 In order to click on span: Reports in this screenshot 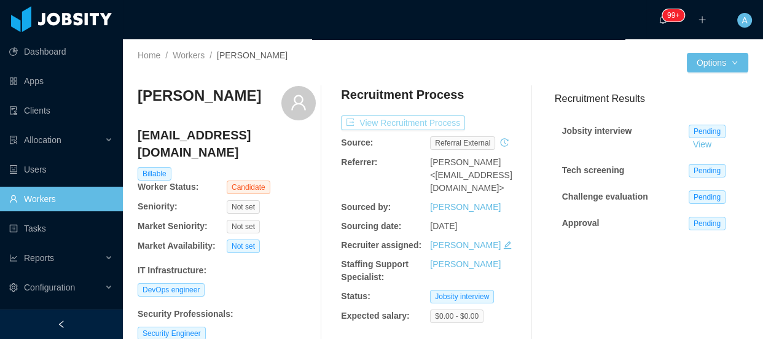, I will do `click(39, 258)`.